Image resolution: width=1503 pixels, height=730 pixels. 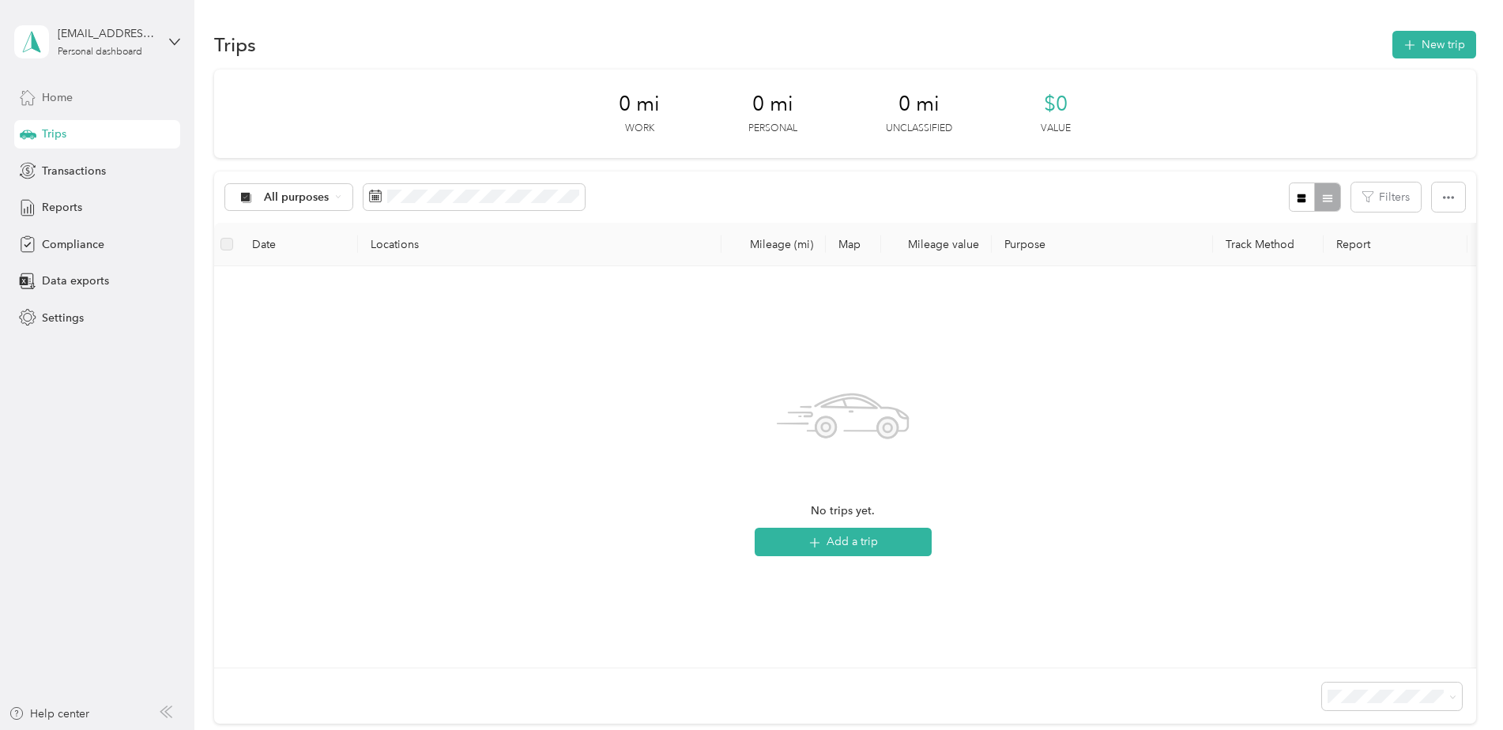 What do you see at coordinates (296, 198) in the screenshot?
I see `span: All purposes` at bounding box center [296, 198].